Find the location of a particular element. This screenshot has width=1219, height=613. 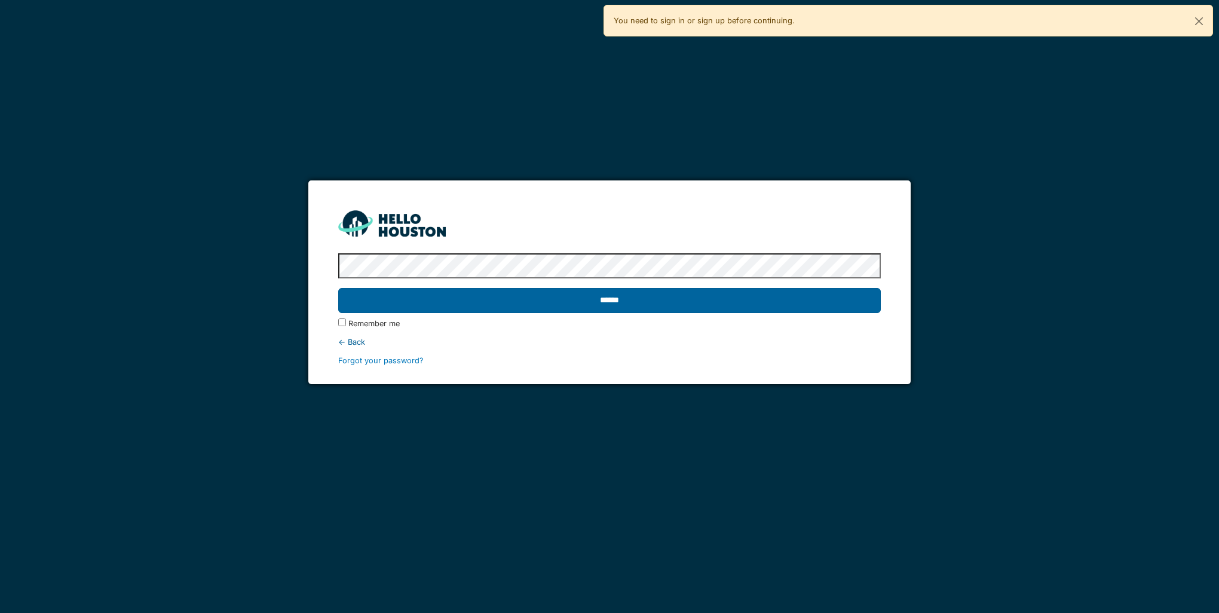

div: ← Back is located at coordinates (609, 342).